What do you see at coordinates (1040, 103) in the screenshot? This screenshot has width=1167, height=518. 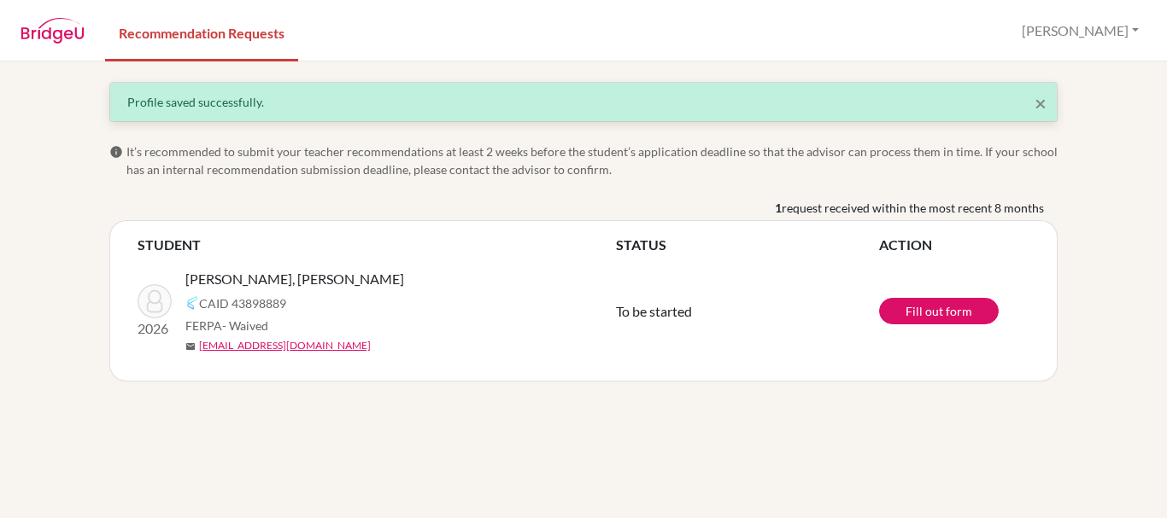 I see `button: Close` at bounding box center [1040, 103].